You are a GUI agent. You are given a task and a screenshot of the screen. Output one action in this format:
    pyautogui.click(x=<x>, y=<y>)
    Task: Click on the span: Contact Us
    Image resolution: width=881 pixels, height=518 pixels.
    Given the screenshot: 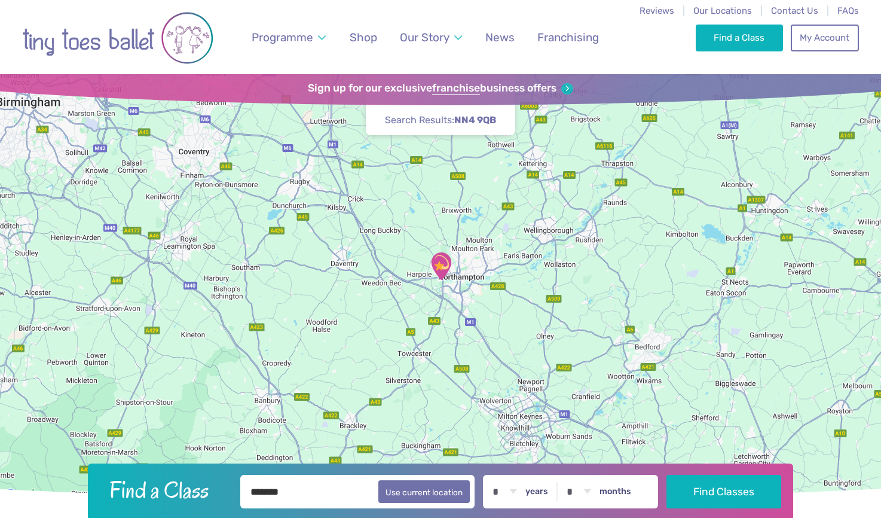 What is the action you would take?
    pyautogui.click(x=794, y=11)
    